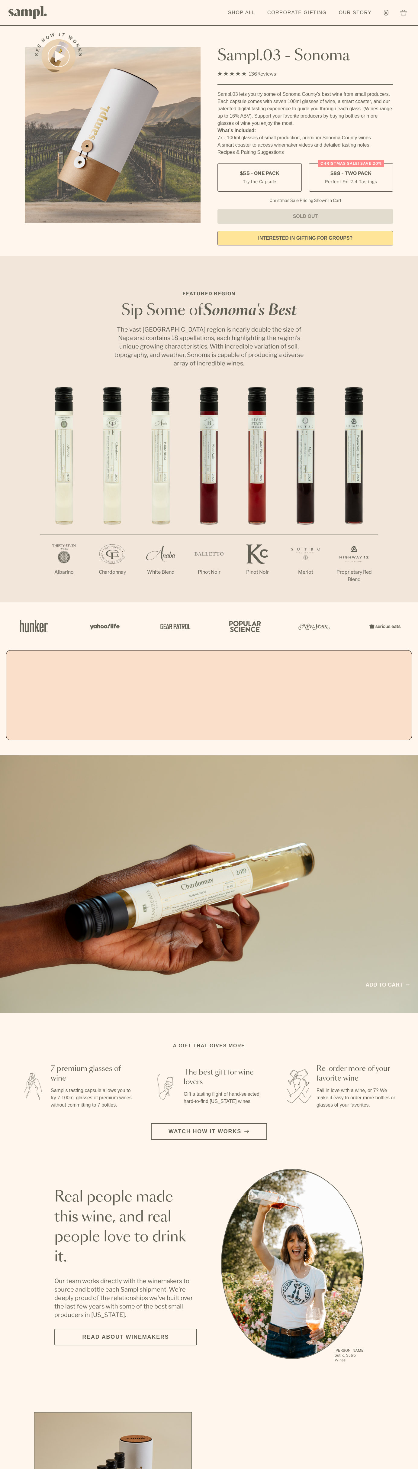 This screenshot has width=418, height=1469. What do you see at coordinates (34, 626) in the screenshot?
I see `img: Artboard_1_c8cd28af-0030-4af1-819c-248e302c7f06_x450.png` at bounding box center [34, 626].